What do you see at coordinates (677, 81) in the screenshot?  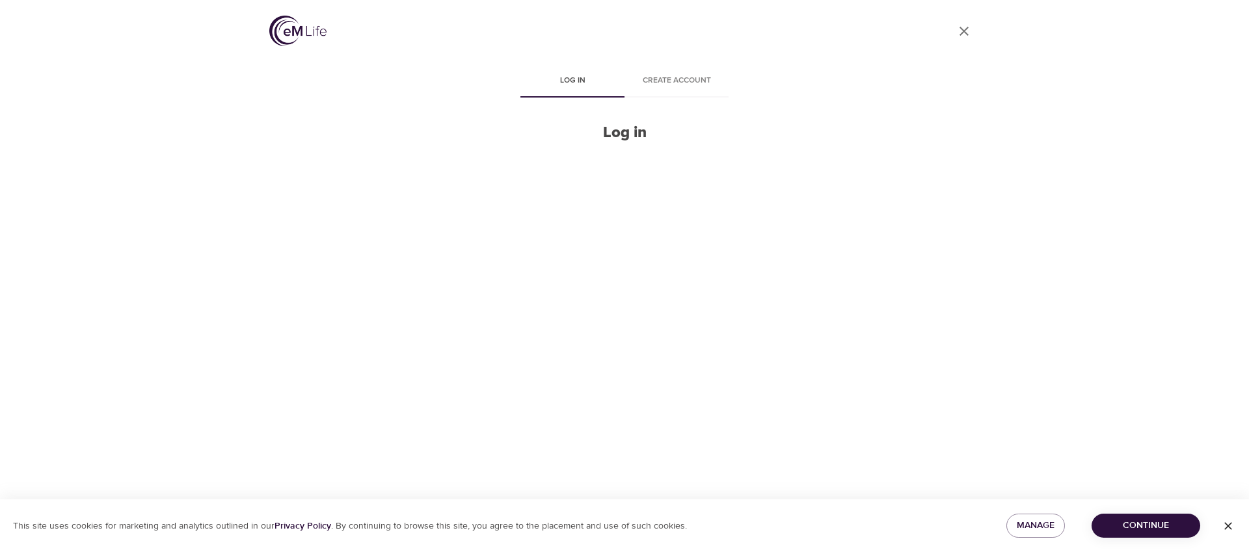 I see `span: Create account` at bounding box center [677, 81].